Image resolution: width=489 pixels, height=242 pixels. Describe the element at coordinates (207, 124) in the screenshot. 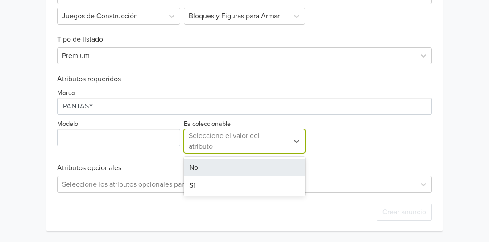

I see `label: Es coleccionable` at that location.